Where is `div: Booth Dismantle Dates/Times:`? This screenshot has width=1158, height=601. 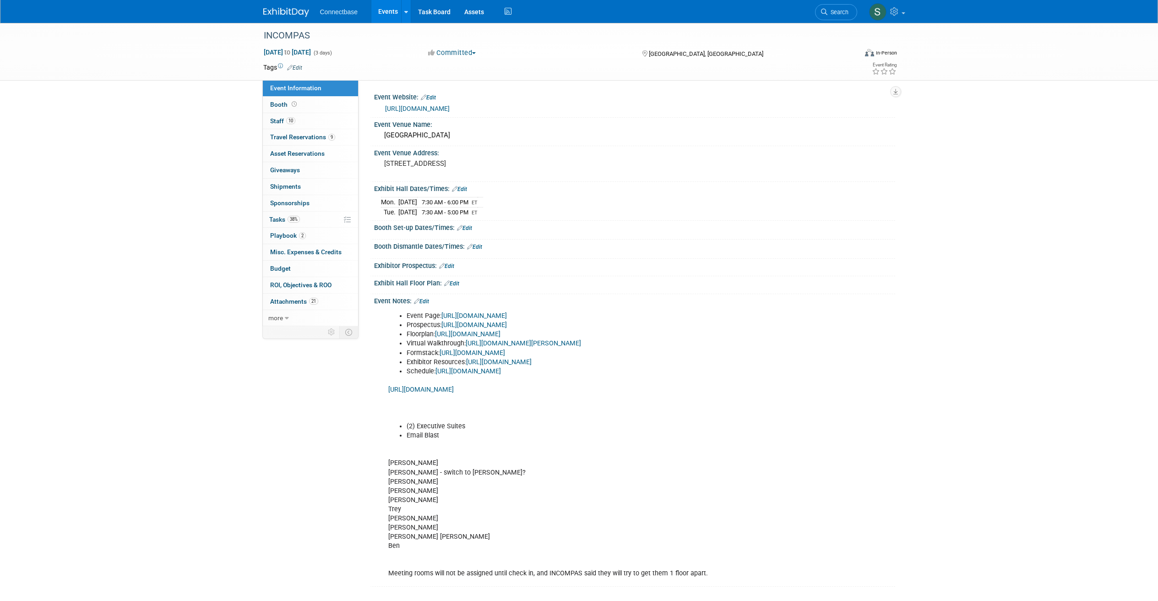
div: Booth Dismantle Dates/Times: is located at coordinates (635, 245).